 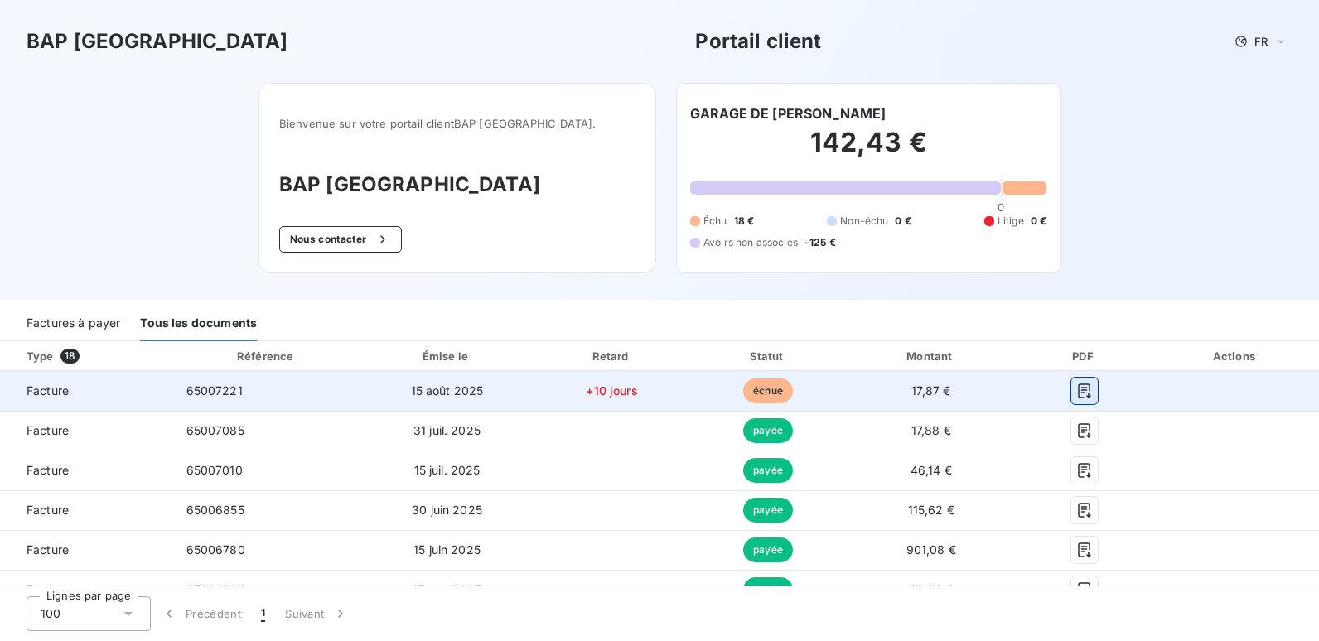 What do you see at coordinates (611, 356) in the screenshot?
I see `div: Retard` at bounding box center [611, 356].